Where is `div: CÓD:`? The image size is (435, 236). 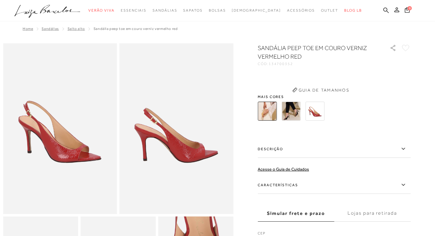
div: CÓD: is located at coordinates (319, 64).